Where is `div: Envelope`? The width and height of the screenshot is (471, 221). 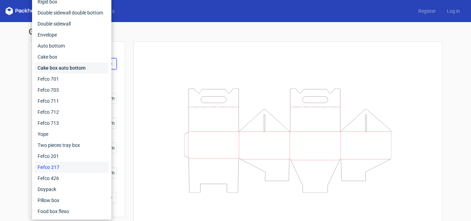 div: Envelope is located at coordinates (72, 35).